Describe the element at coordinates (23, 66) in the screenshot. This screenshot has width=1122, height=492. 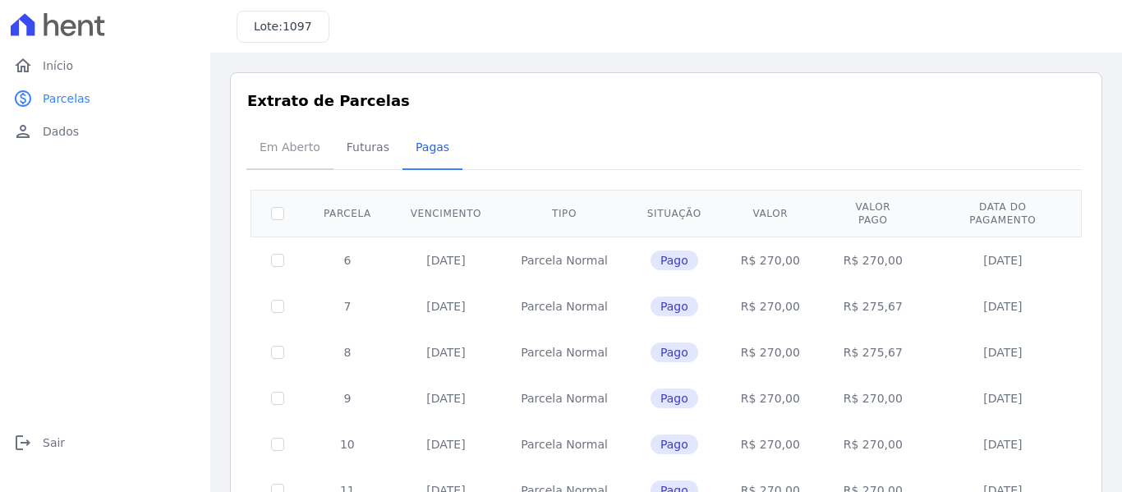
I see `i: home` at that location.